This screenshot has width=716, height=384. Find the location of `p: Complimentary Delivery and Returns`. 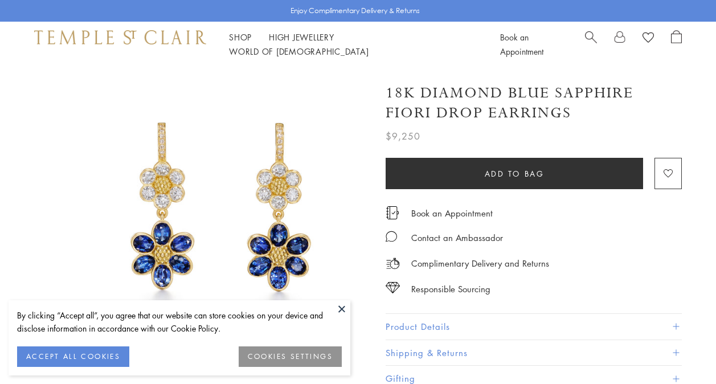

p: Complimentary Delivery and Returns is located at coordinates (480, 263).